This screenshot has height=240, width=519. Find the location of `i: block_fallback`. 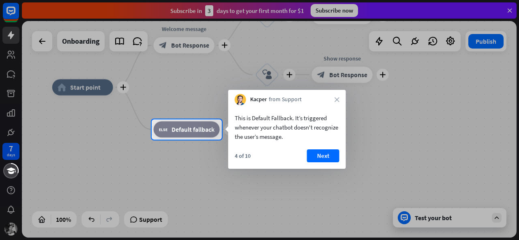

i: block_fallback is located at coordinates (163, 130).